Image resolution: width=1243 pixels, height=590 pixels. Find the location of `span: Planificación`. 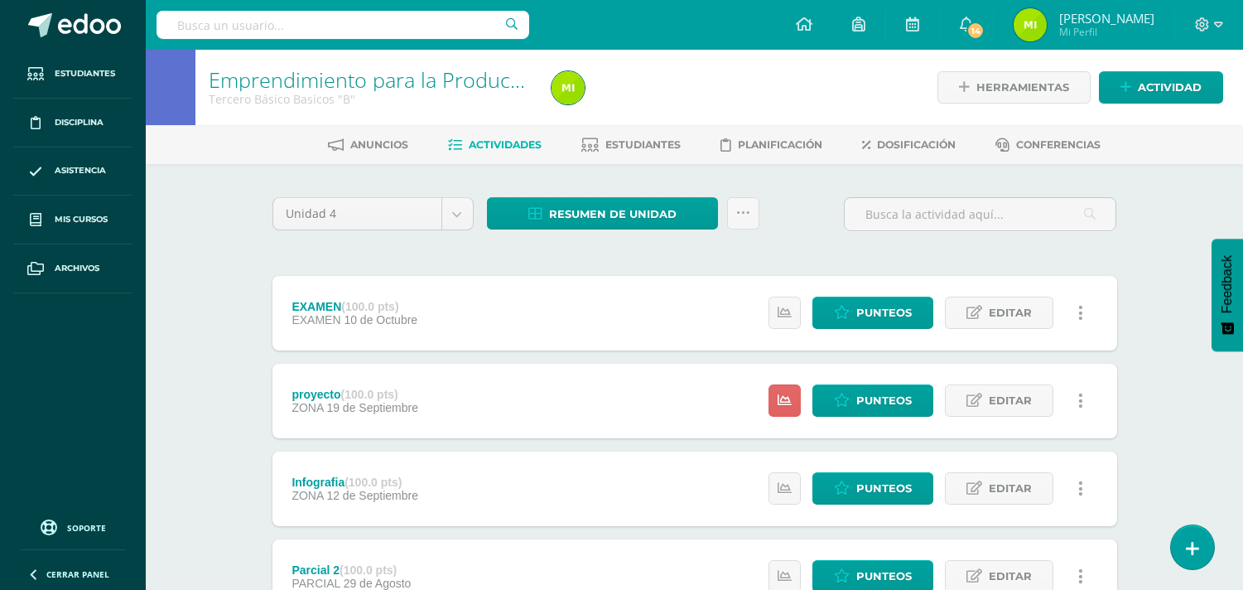

span: Planificación is located at coordinates (780, 144).